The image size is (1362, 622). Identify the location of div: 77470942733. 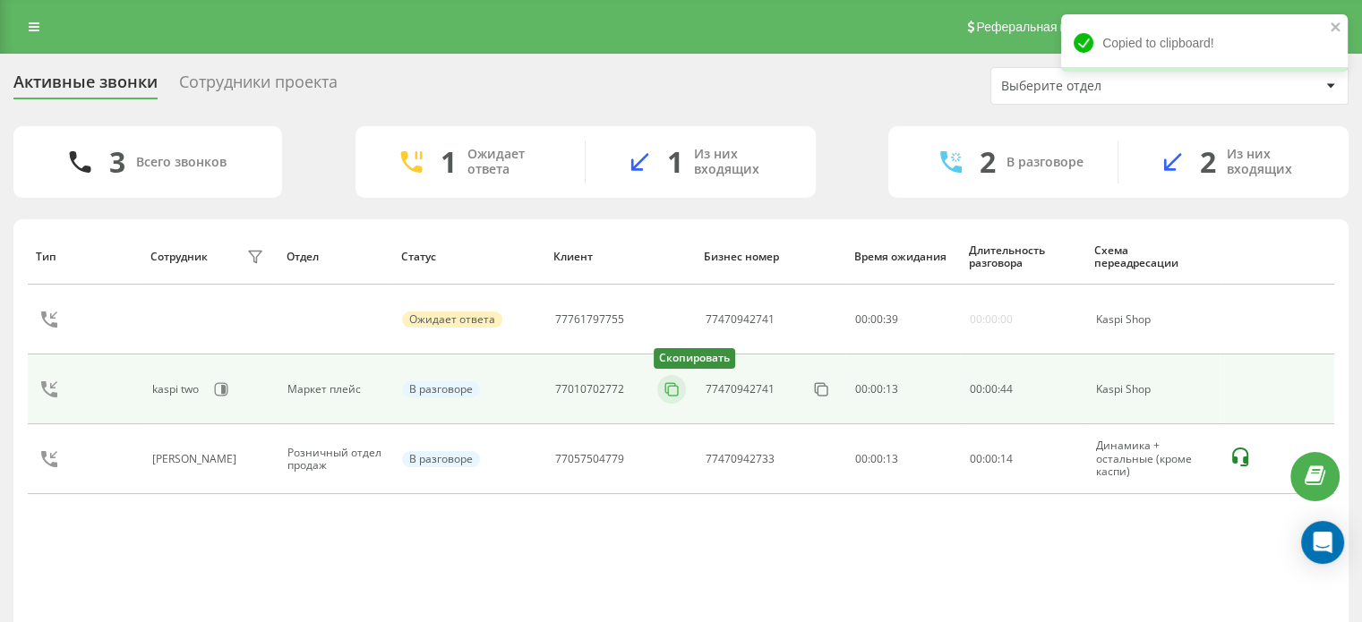
(739, 459).